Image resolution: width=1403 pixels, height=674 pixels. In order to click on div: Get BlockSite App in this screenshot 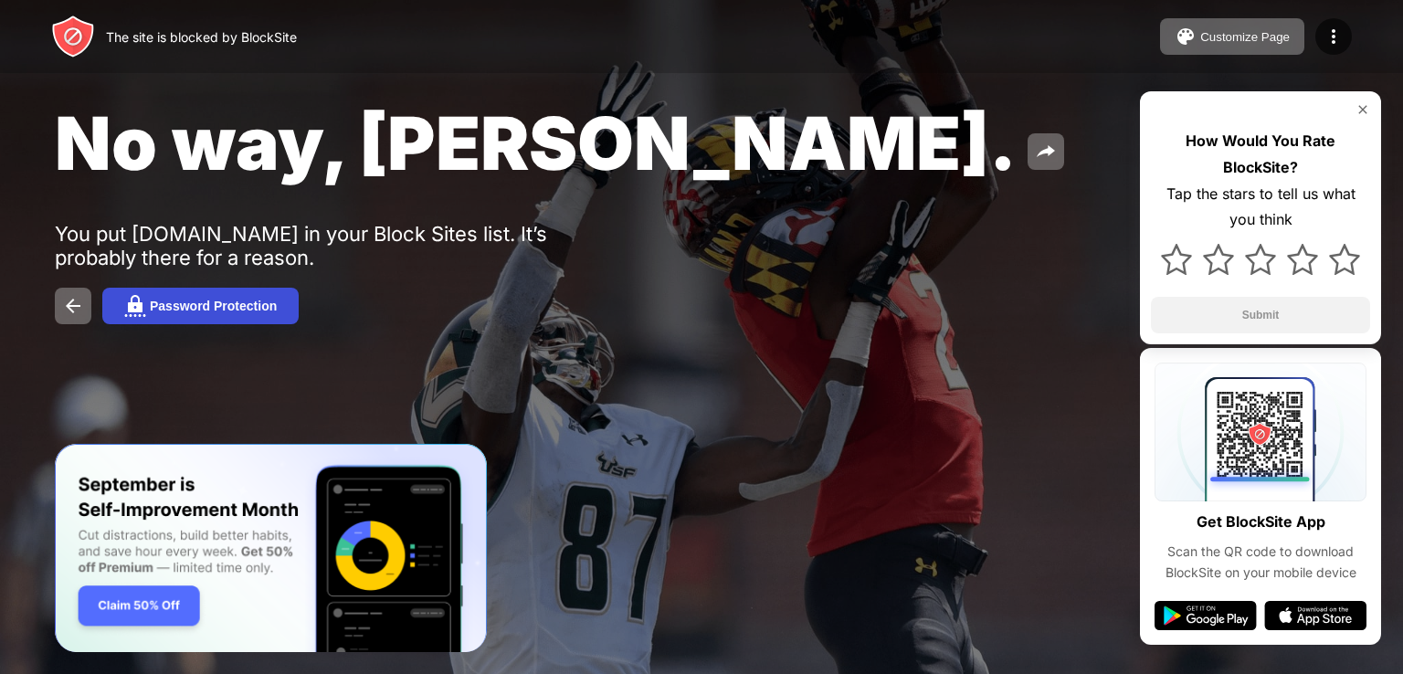, I will do `click(1260, 521)`.